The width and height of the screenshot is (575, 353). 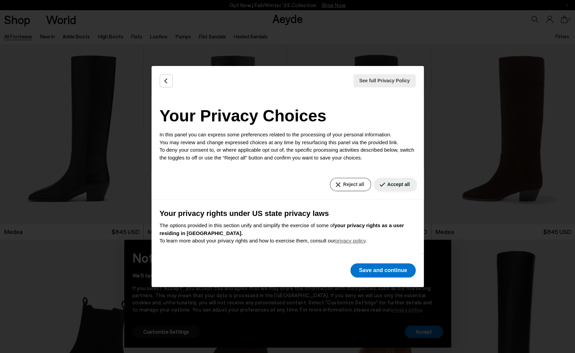 I want to click on button: Accept all, so click(x=395, y=184).